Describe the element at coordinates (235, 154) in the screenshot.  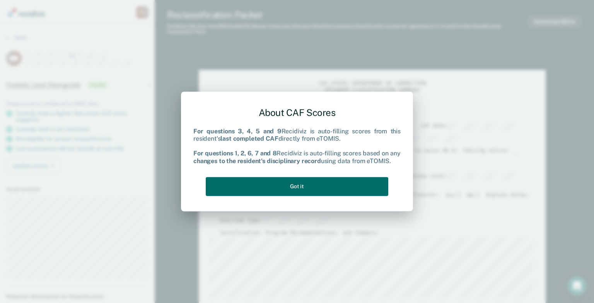
I see `b: For questions 1, 2, 6, 7 and 8` at that location.